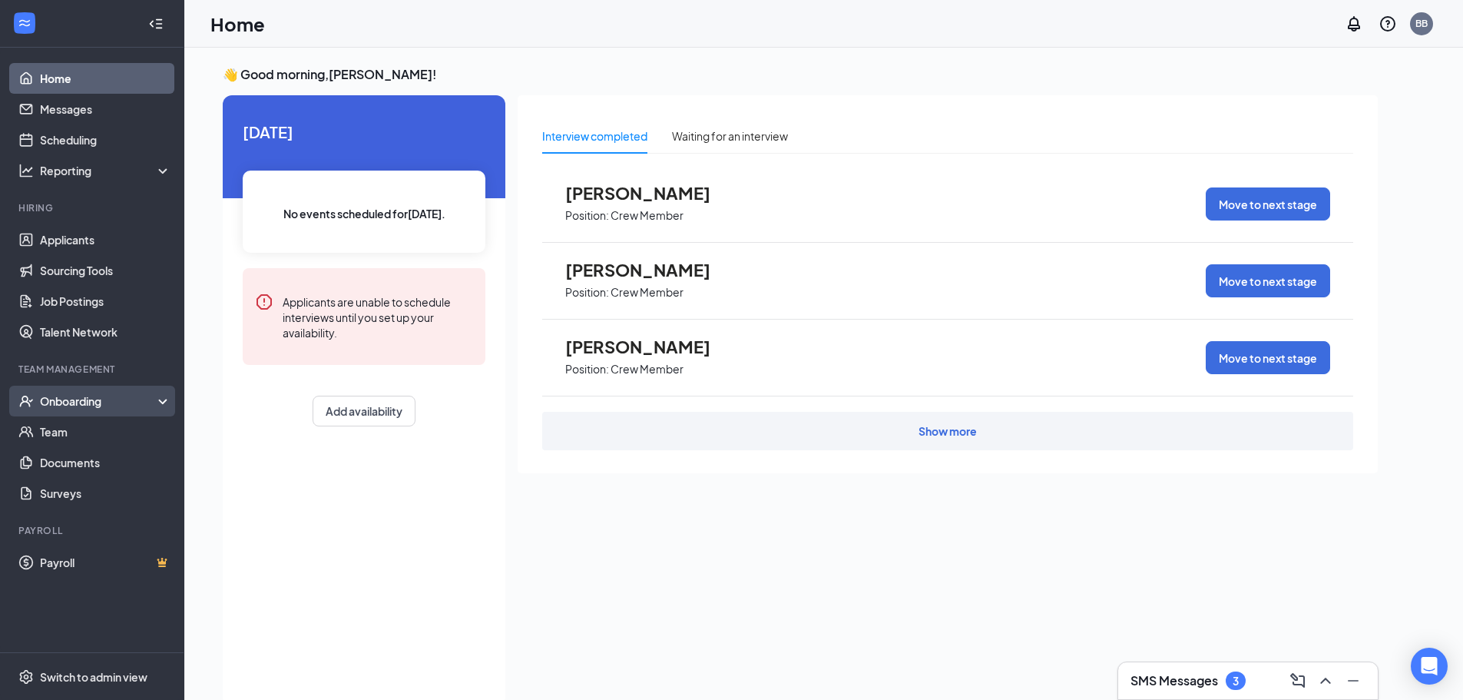 The image size is (1463, 700). I want to click on a: Home, so click(105, 78).